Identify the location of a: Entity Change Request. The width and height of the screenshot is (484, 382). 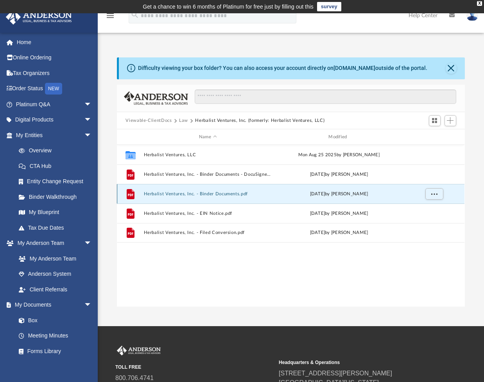
(57, 182).